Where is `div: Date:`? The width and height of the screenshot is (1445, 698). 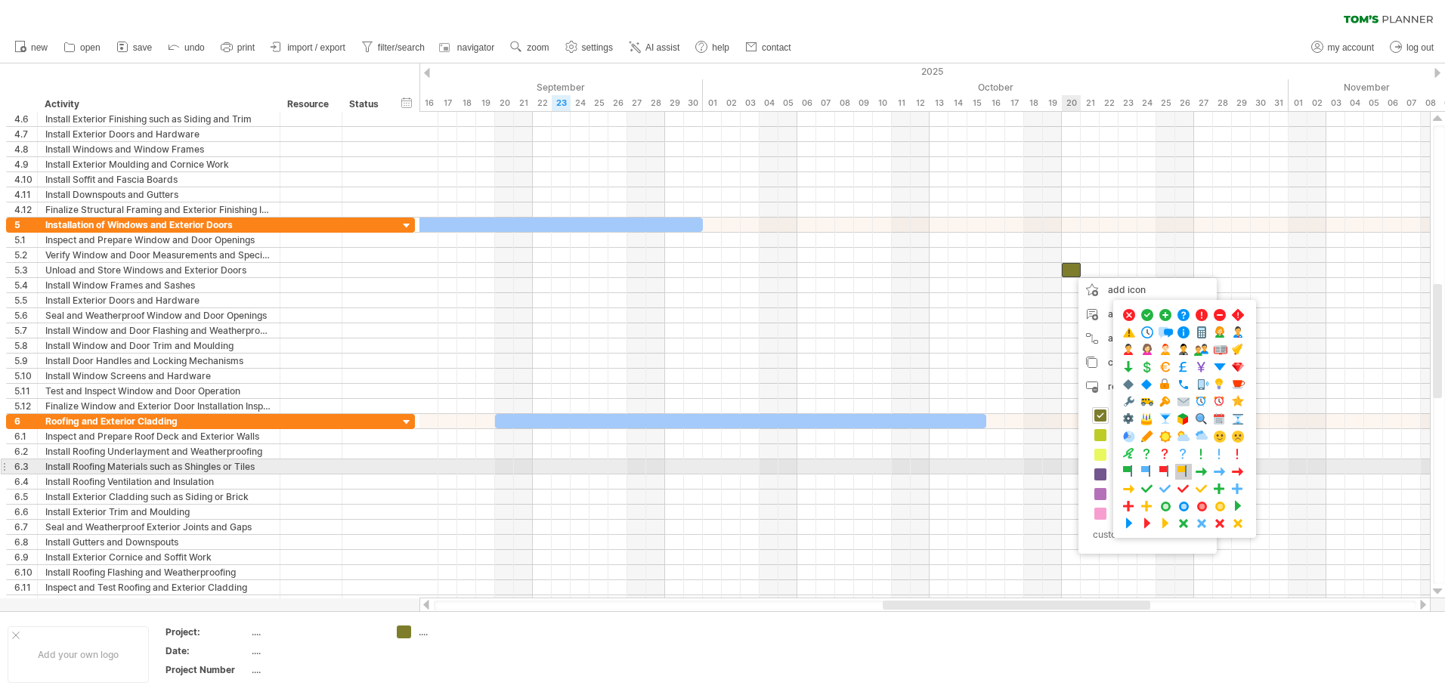 div: Date: is located at coordinates (207, 651).